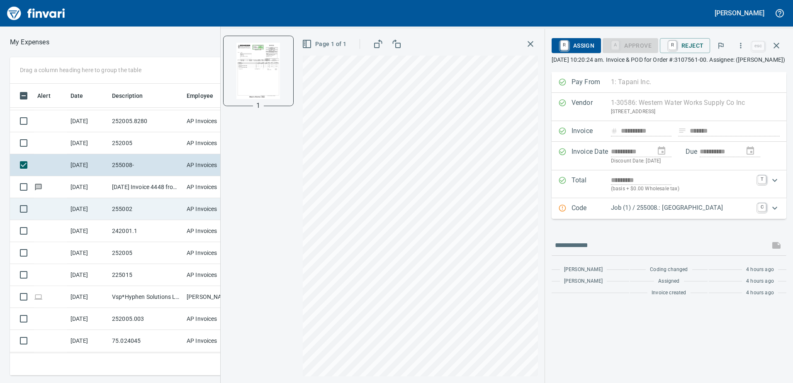 This screenshot has height=383, width=793. What do you see at coordinates (38, 187) in the screenshot?
I see `span: Has messages` at bounding box center [38, 187].